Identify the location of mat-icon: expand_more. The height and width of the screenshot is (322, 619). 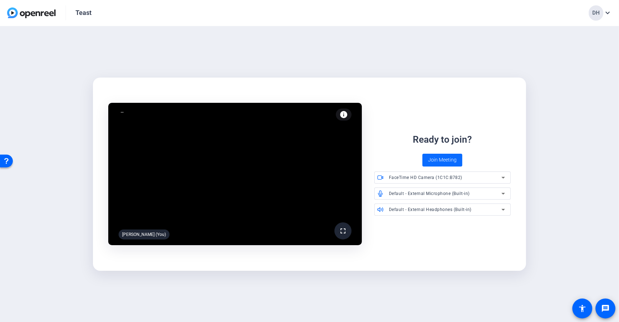
(608, 13).